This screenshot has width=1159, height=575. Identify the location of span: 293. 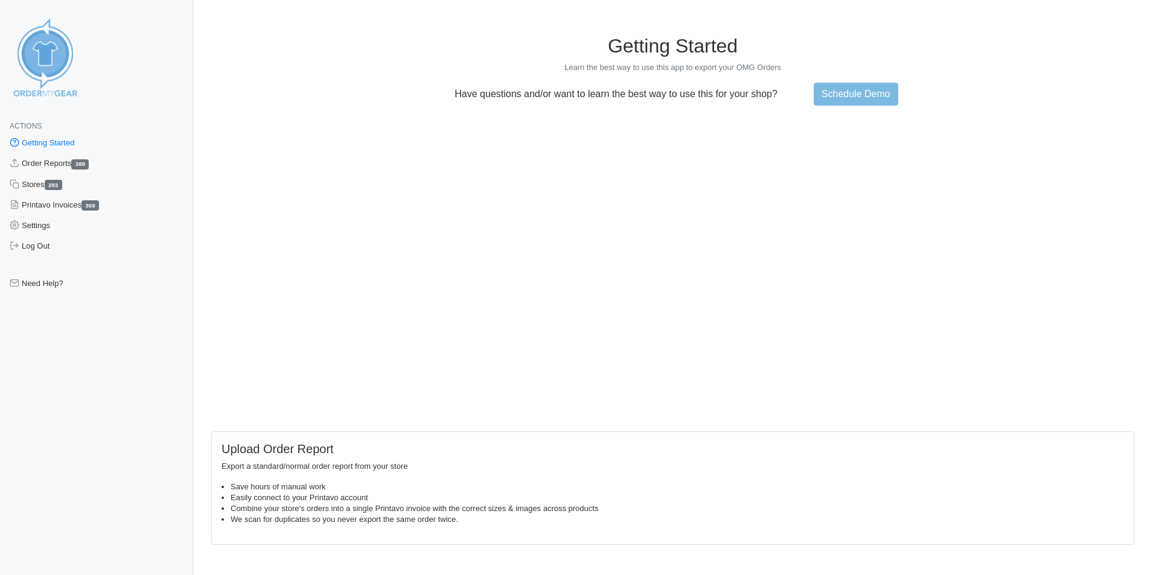
(53, 185).